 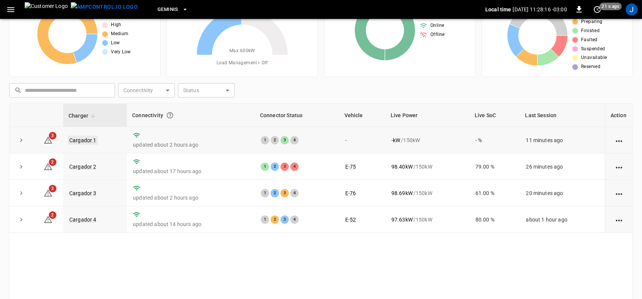 What do you see at coordinates (563, 115) in the screenshot?
I see `th: Last Session` at bounding box center [563, 115].